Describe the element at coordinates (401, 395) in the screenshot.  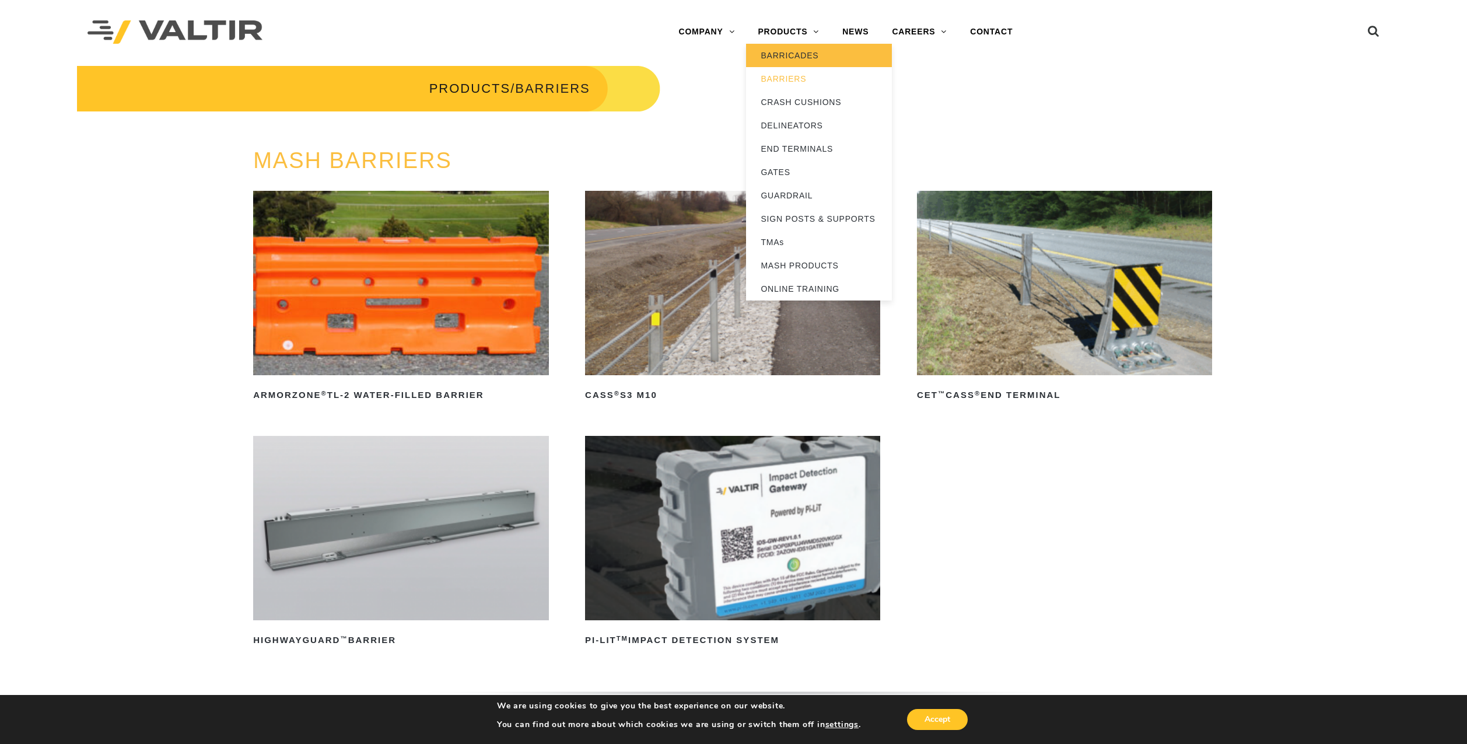
I see `h2: ArmorZone TL-2 Water-Filled Barrier` at that location.